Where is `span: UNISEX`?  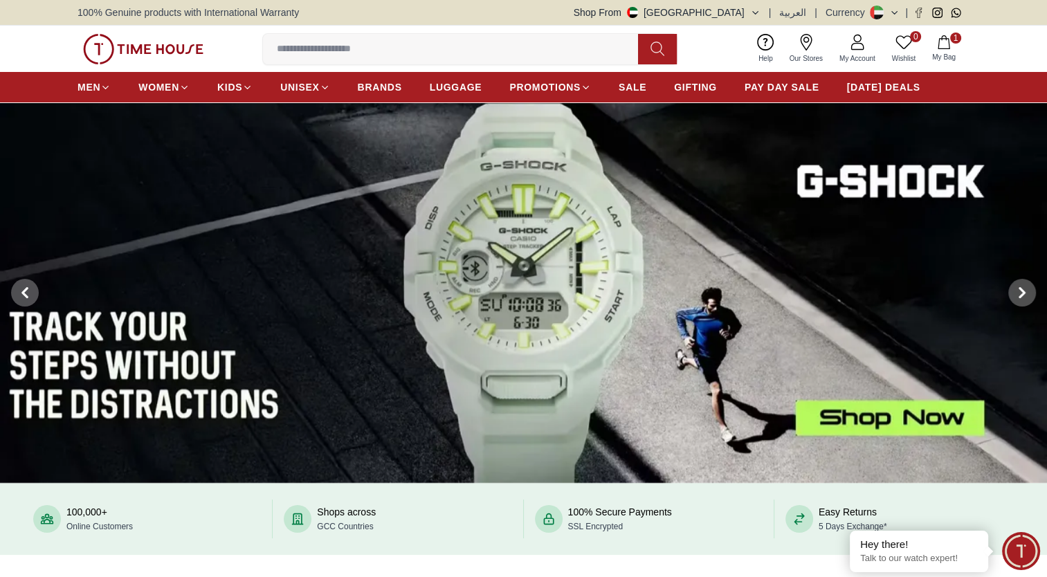 span: UNISEX is located at coordinates (300, 87).